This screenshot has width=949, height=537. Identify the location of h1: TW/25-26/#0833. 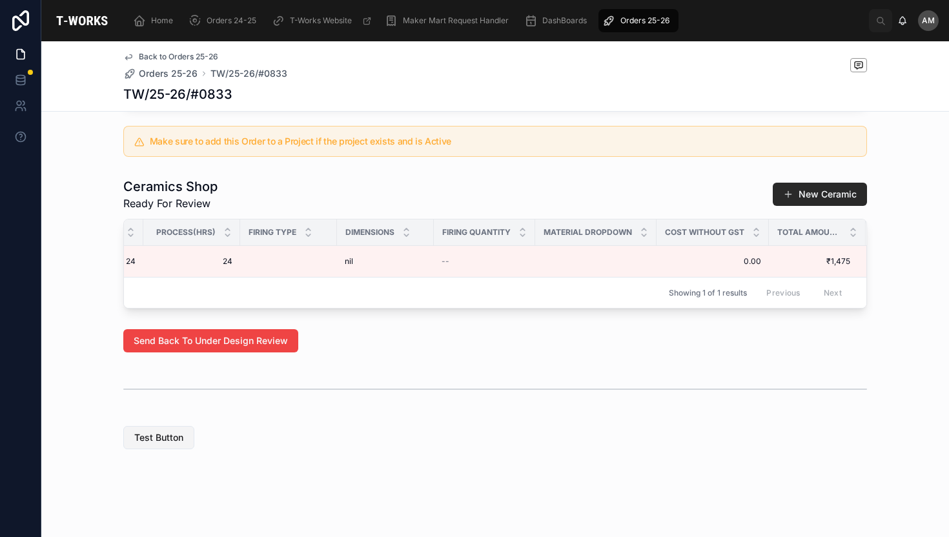
(178, 94).